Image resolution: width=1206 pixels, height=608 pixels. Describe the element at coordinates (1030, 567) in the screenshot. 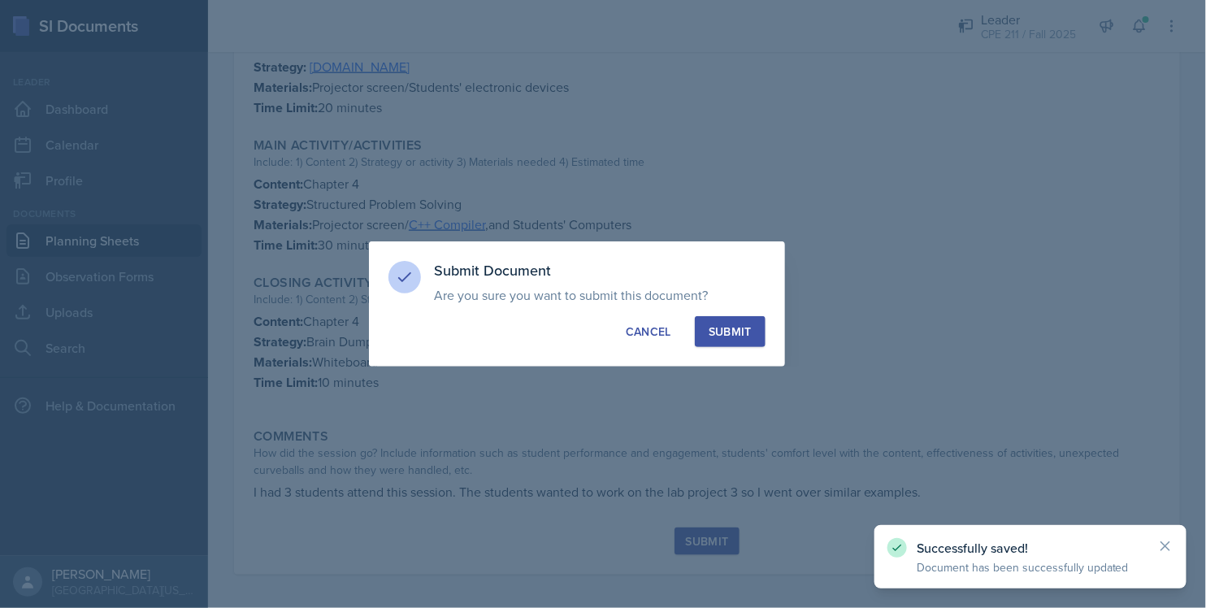

I see `p: Document has been successfully updated` at that location.